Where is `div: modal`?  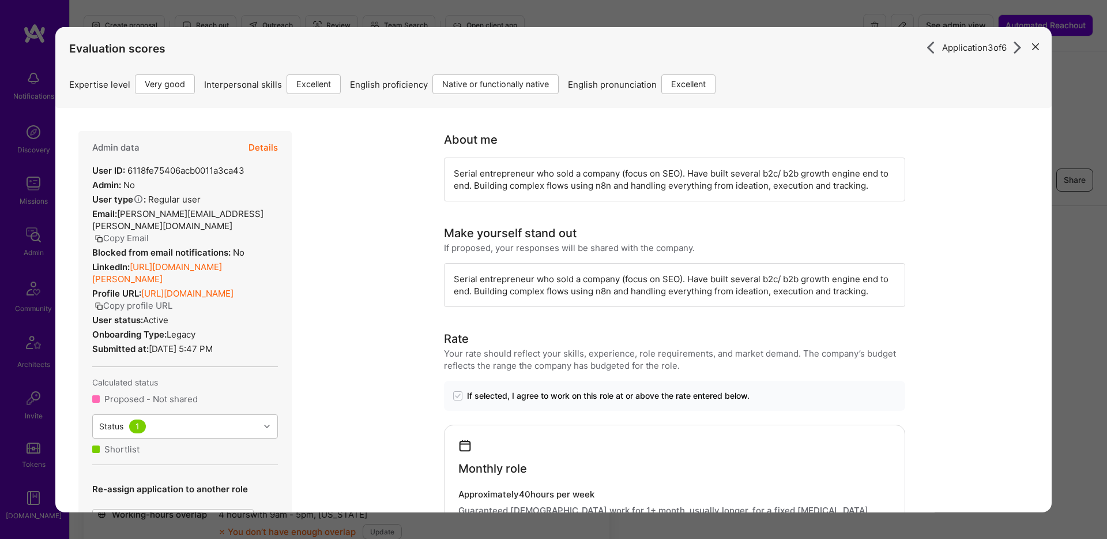 div: modal is located at coordinates (554, 269).